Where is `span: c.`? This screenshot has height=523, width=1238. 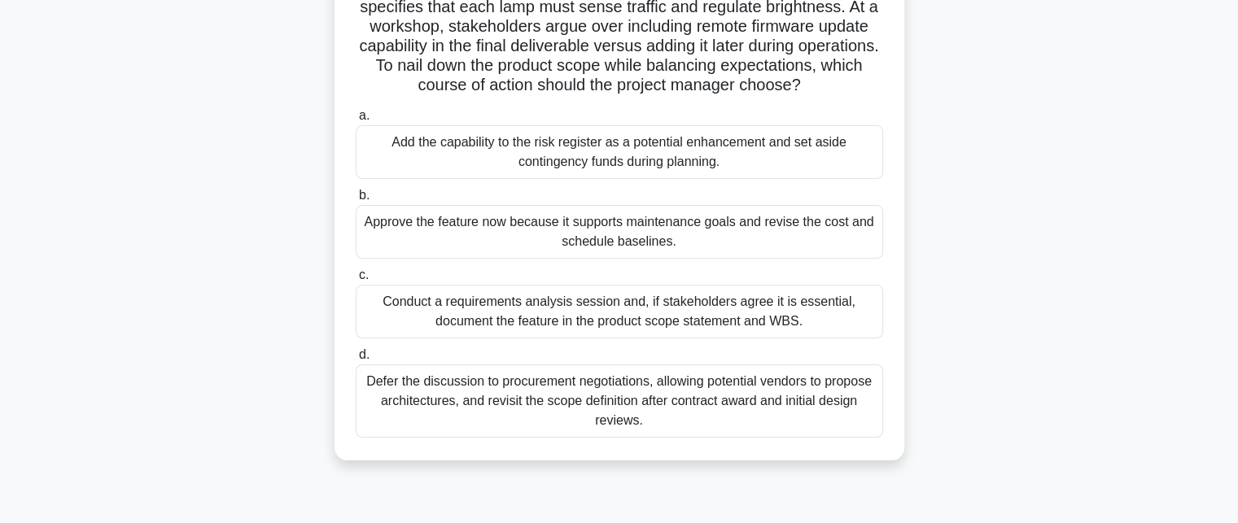
span: c. is located at coordinates (364, 274).